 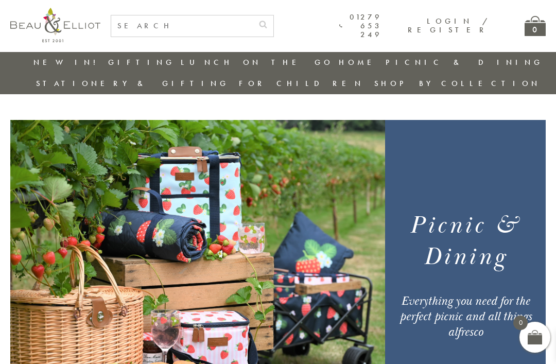 I want to click on a: Shop by collection, so click(x=457, y=83).